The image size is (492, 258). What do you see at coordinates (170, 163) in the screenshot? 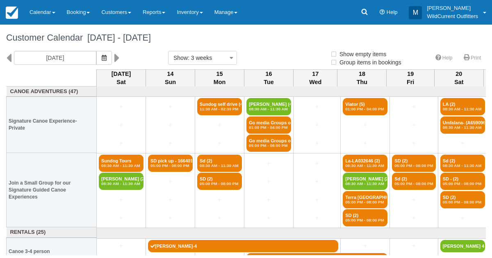
I see `a: SD pick up - 166401 (2)05:00 PM - 08:00 PM` at bounding box center [170, 163].